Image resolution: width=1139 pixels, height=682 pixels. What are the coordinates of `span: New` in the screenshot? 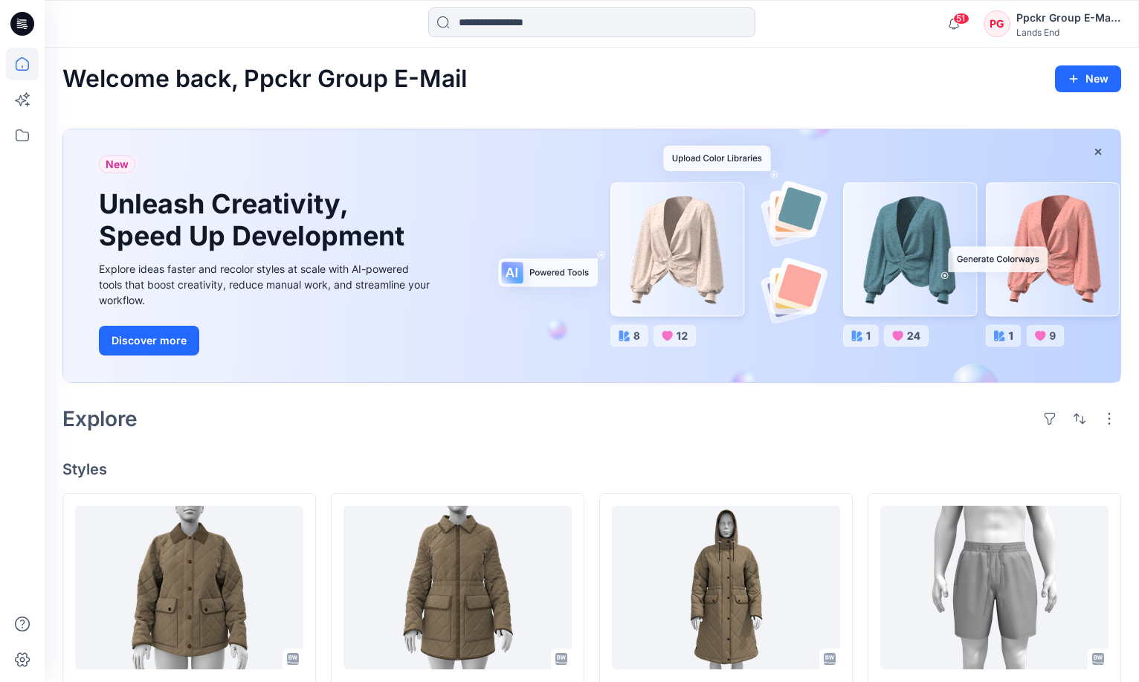 It's located at (117, 164).